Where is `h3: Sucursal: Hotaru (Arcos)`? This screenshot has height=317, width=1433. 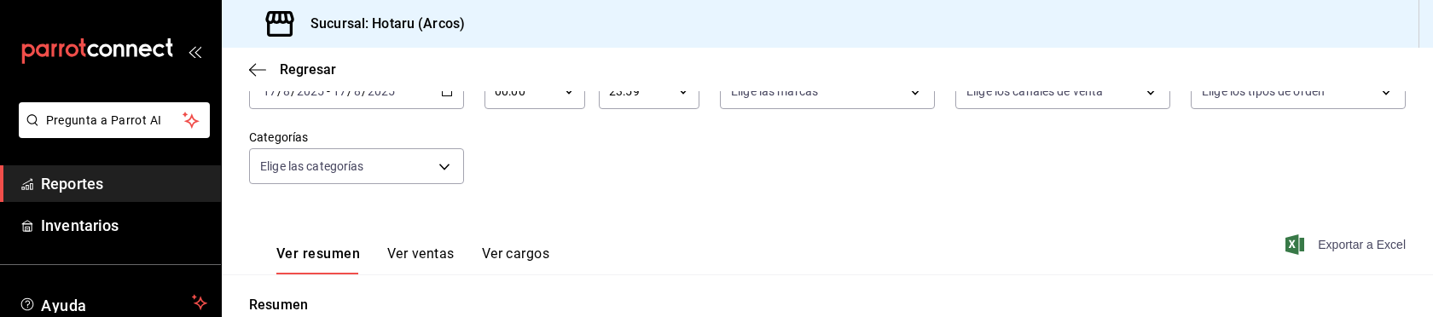
h3: Sucursal: Hotaru (Arcos) is located at coordinates (381, 24).